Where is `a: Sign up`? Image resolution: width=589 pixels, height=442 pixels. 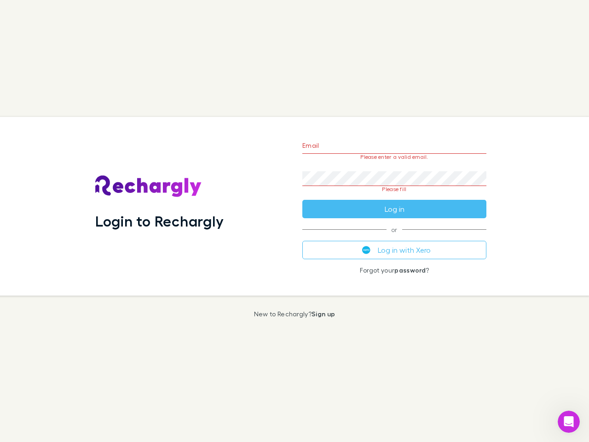
a: Sign up is located at coordinates (323, 314).